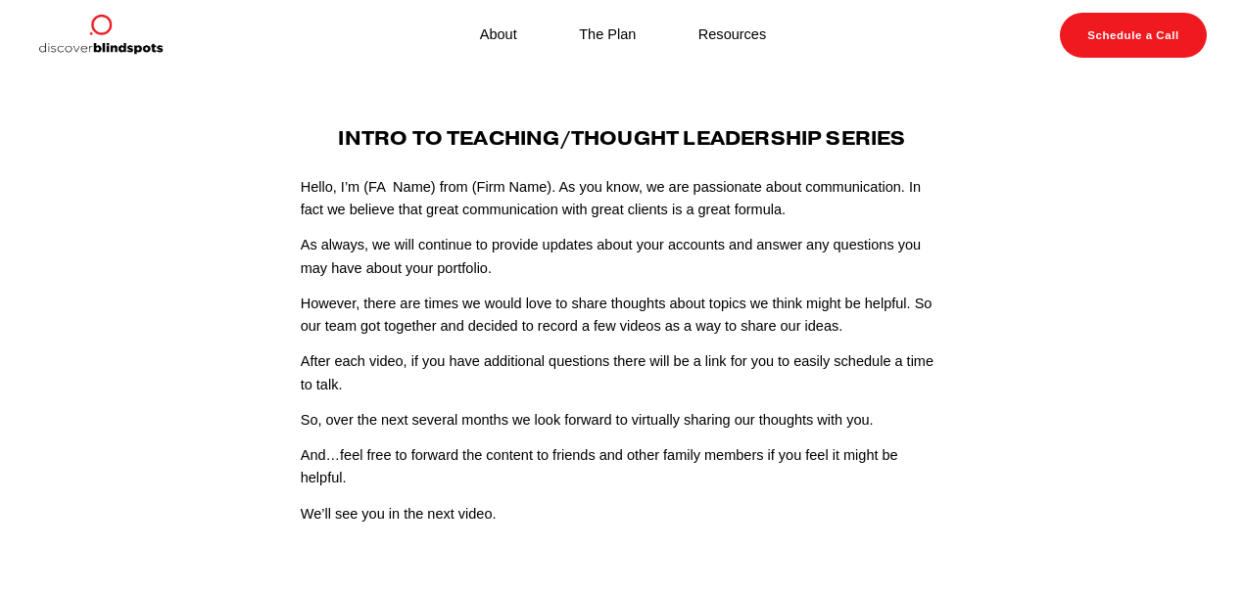 The width and height of the screenshot is (1244, 594). Describe the element at coordinates (622, 373) in the screenshot. I see `p: After each video, if you have additional questions there will be a link for you to easily schedul...` at that location.